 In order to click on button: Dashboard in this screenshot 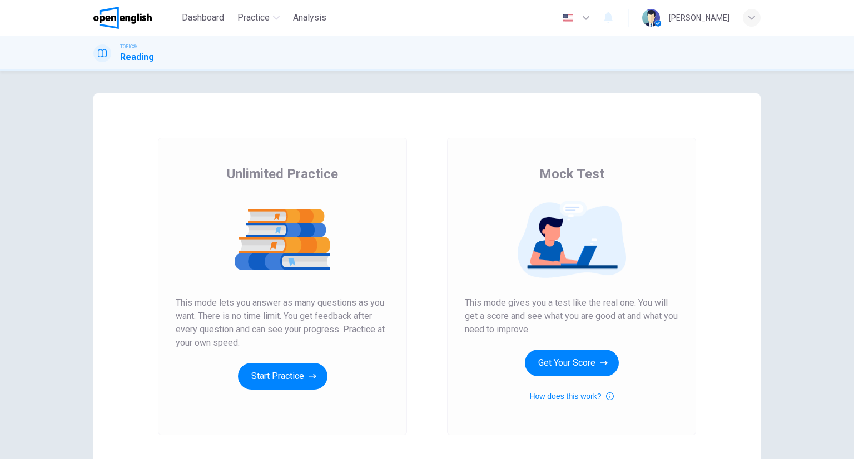, I will do `click(203, 18)`.